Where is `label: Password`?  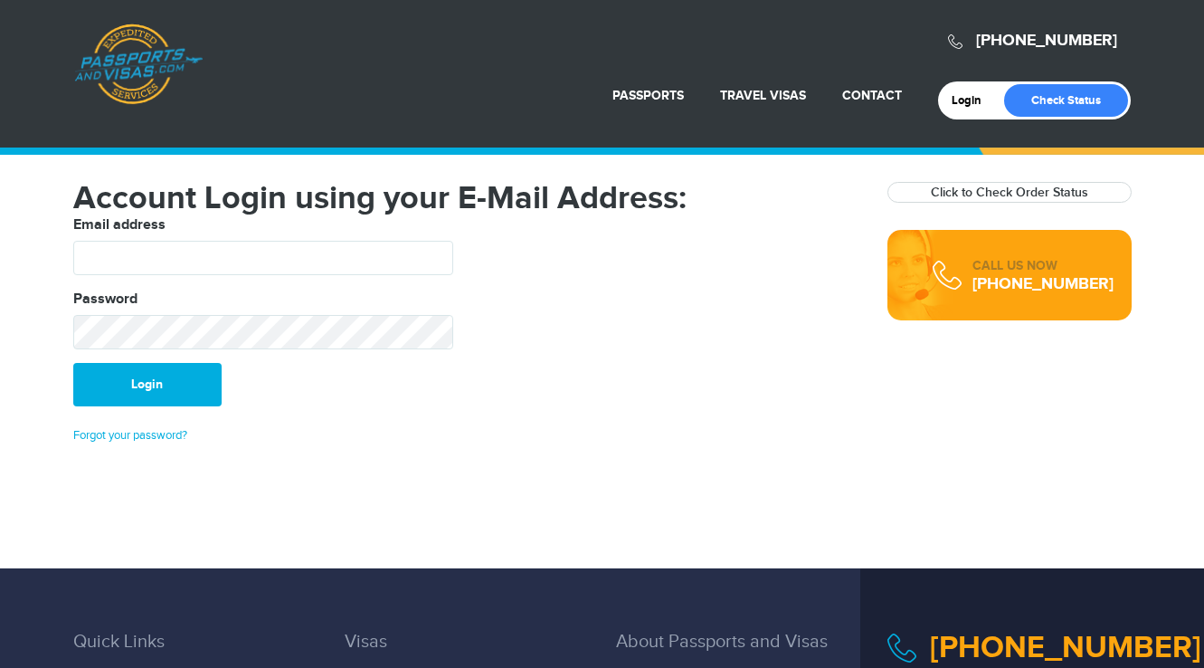
label: Password is located at coordinates (105, 299).